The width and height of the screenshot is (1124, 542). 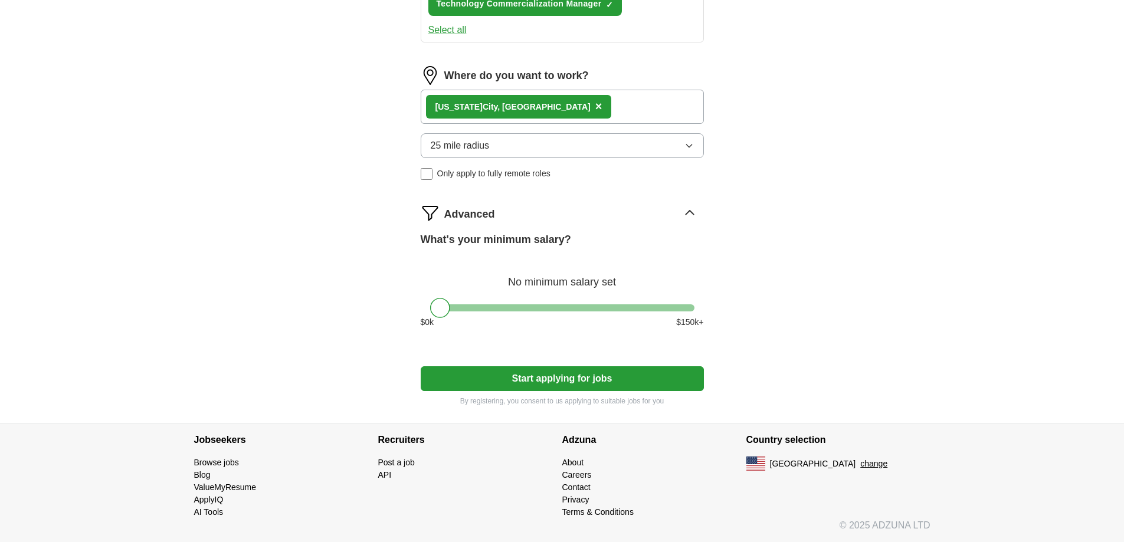 What do you see at coordinates (577, 475) in the screenshot?
I see `a: Careers` at bounding box center [577, 475].